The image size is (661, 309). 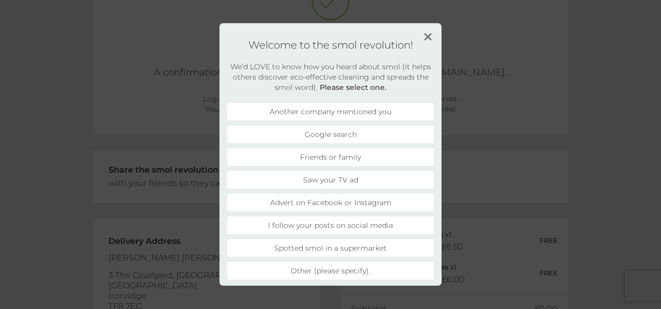 What do you see at coordinates (331, 112) in the screenshot?
I see `li: Another company mentioned you` at bounding box center [331, 112].